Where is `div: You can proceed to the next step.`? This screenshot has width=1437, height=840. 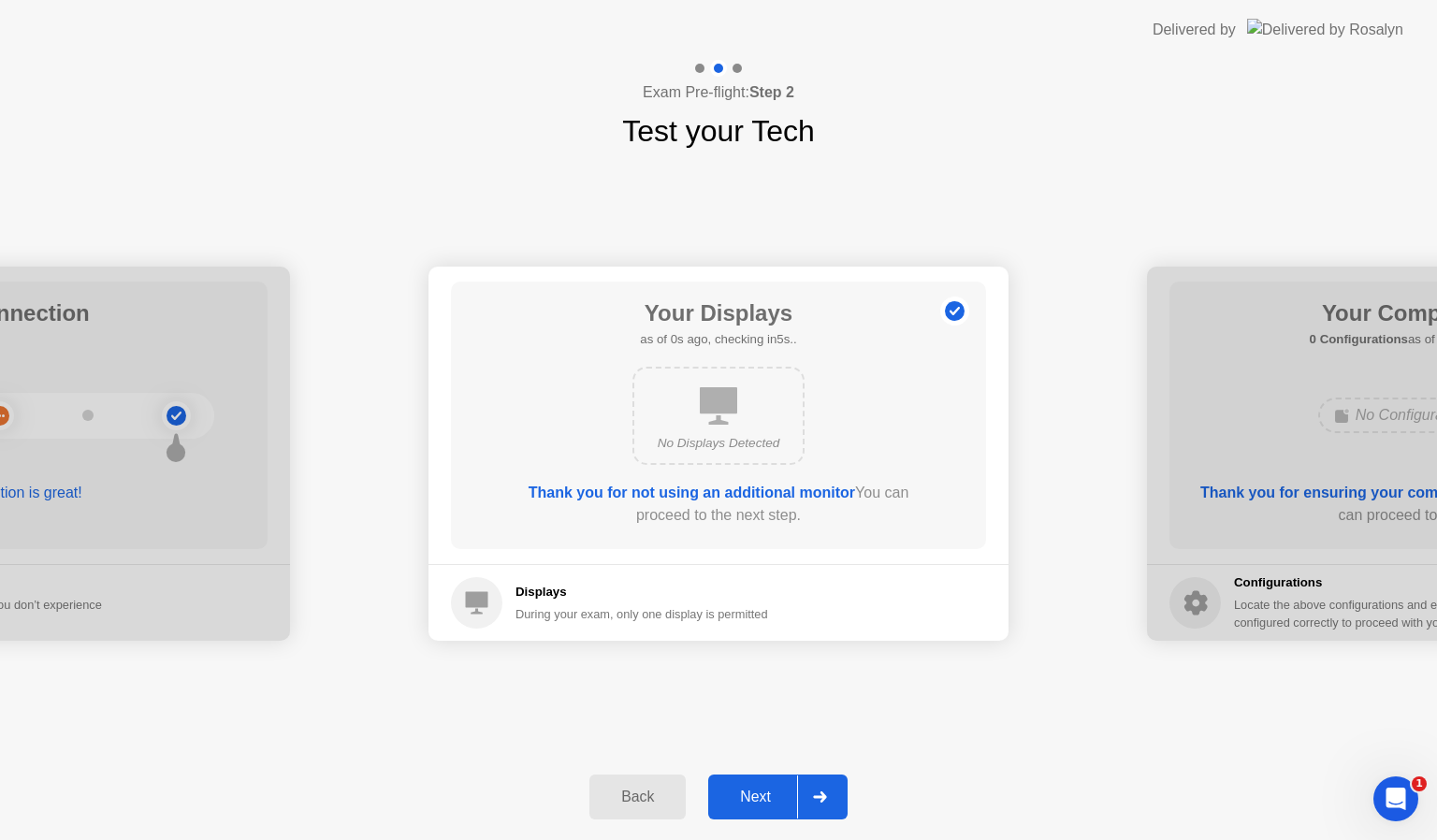 div: You can proceed to the next step. is located at coordinates (718, 504).